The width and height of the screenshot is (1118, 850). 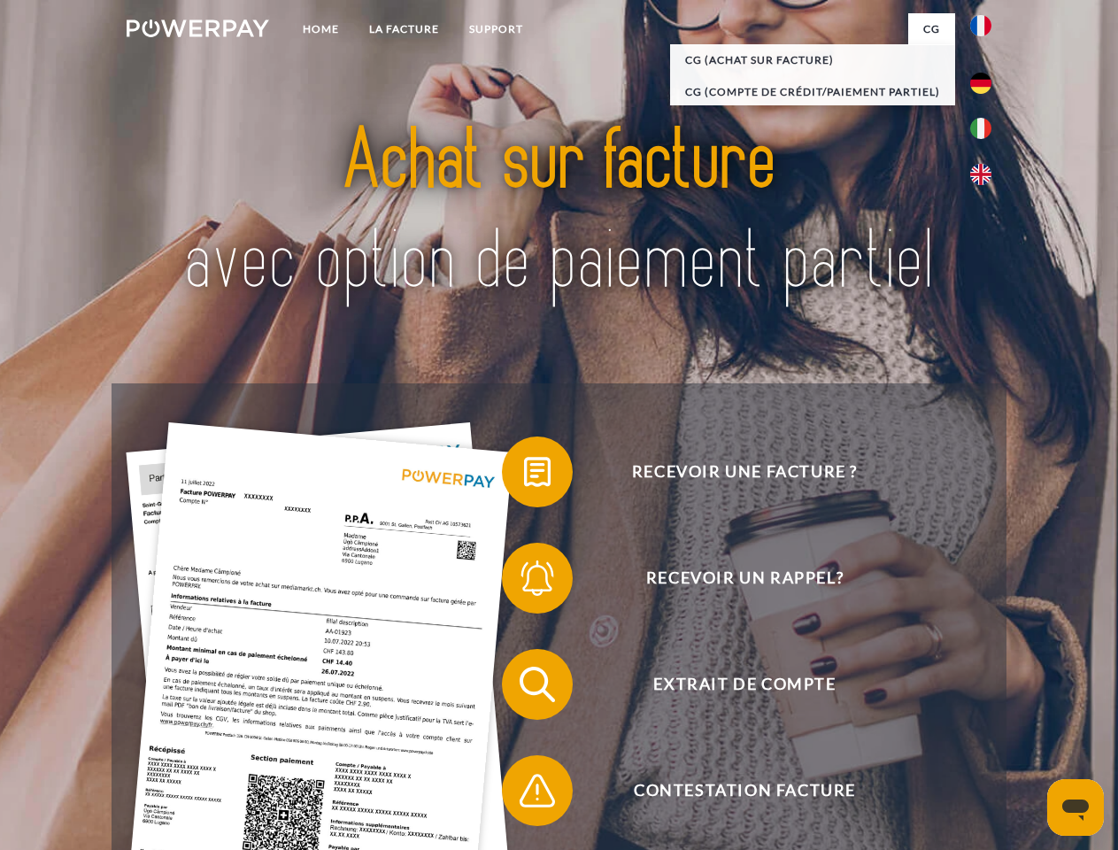 What do you see at coordinates (732, 578) in the screenshot?
I see `button: Recevoir un rappel?` at bounding box center [732, 578].